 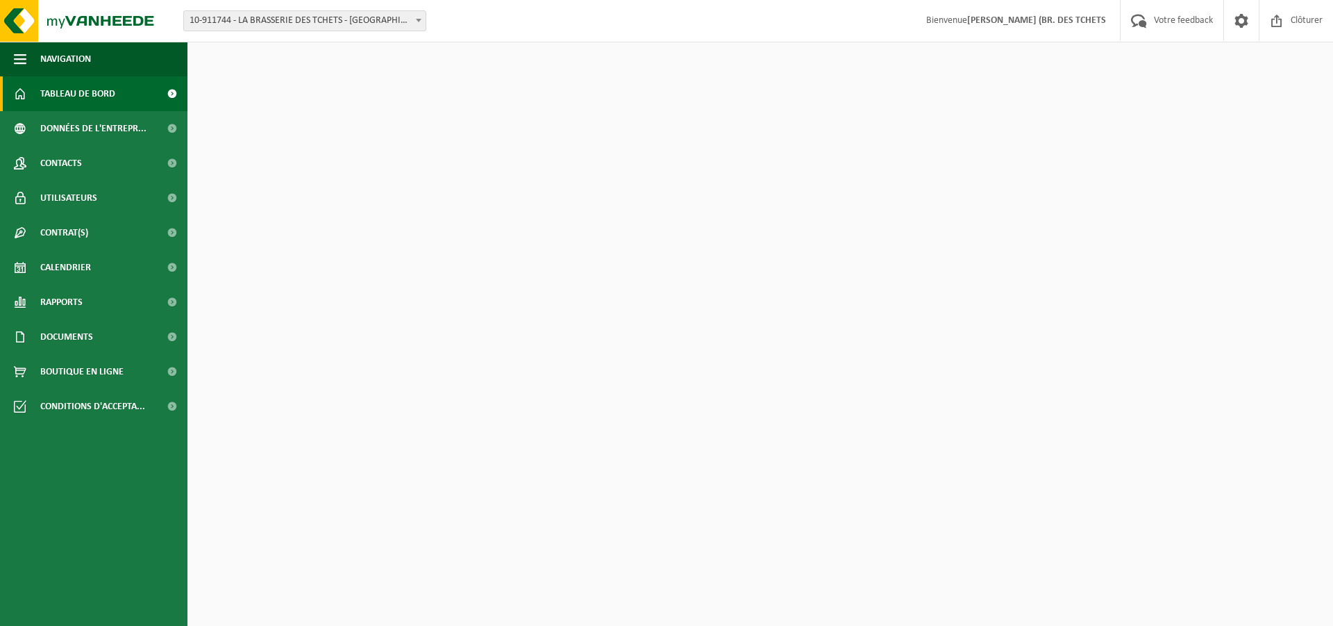 I want to click on span: Contrat(s), so click(x=64, y=233).